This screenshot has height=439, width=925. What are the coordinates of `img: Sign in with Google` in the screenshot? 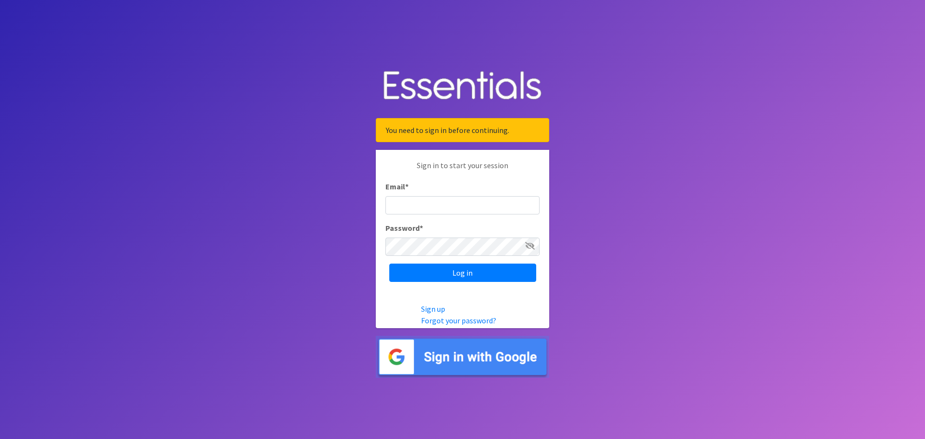 It's located at (462, 356).